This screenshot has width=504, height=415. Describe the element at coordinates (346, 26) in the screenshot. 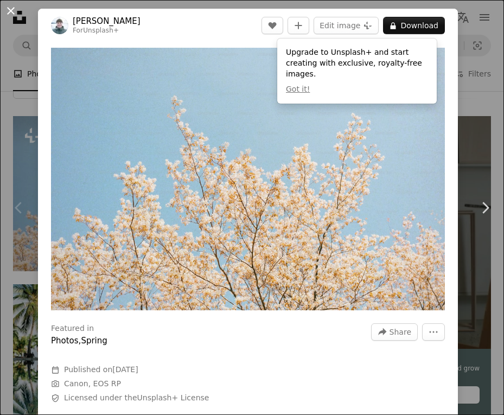

I see `button: Edit image` at that location.